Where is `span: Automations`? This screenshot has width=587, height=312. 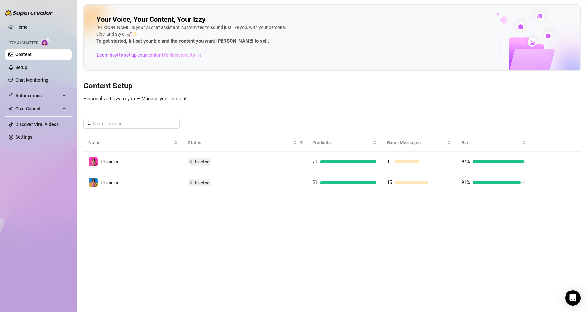 span: Automations is located at coordinates (38, 96).